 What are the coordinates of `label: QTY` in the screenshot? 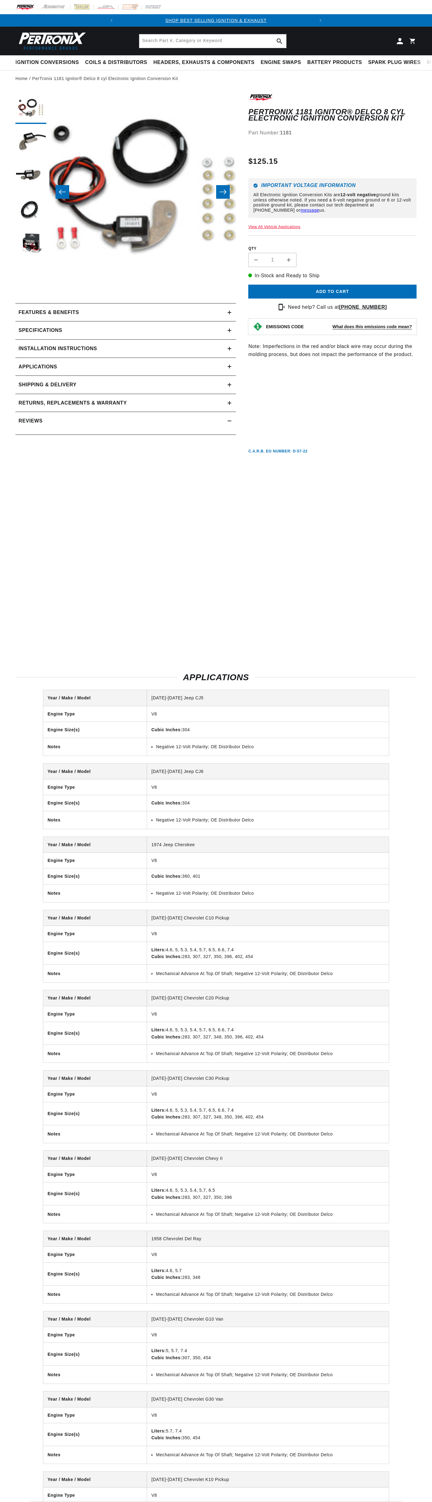 It's located at (333, 248).